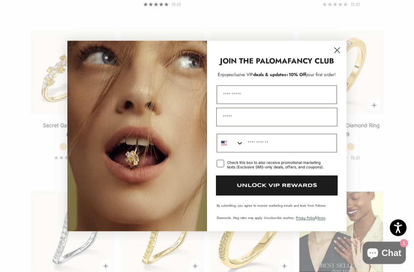 The image size is (414, 272). Describe the element at coordinates (310, 61) in the screenshot. I see `strong: FANCY CLUB` at that location.